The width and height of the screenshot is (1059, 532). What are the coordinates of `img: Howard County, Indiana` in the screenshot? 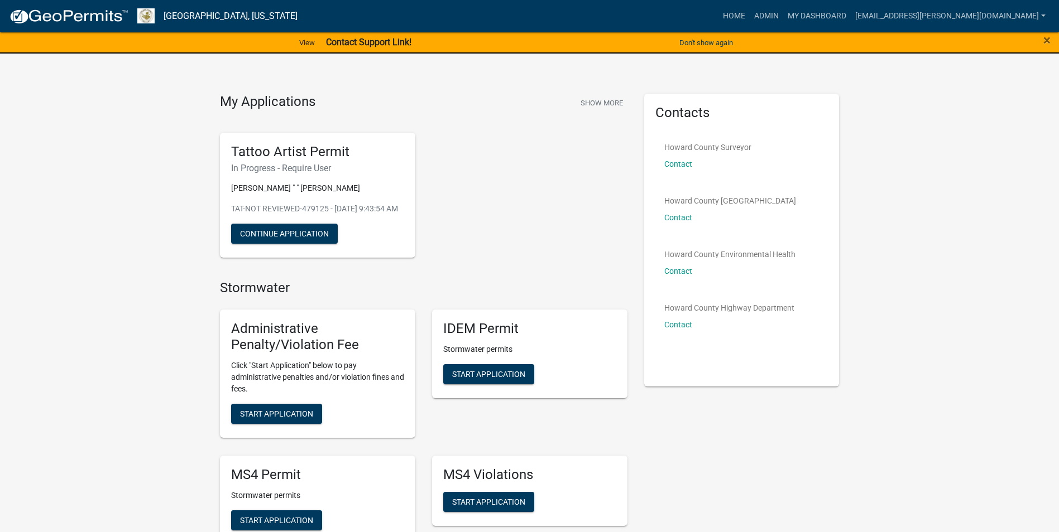 It's located at (146, 16).